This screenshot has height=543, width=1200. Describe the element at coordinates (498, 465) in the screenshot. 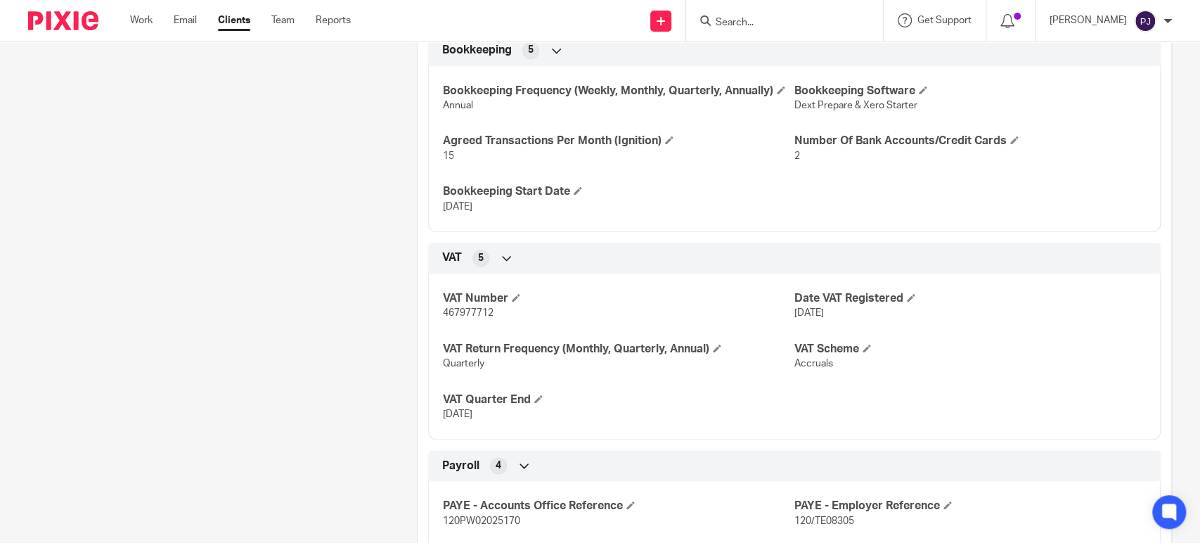

I see `span: 4` at that location.